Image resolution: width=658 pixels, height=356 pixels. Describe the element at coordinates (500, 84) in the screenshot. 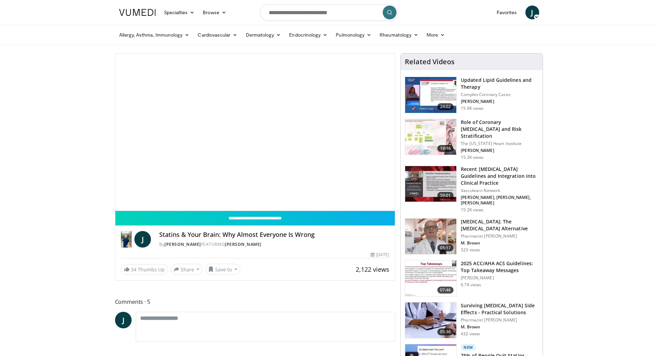

I see `h3: Updated Lipid Guidelines and Therapy` at that location.